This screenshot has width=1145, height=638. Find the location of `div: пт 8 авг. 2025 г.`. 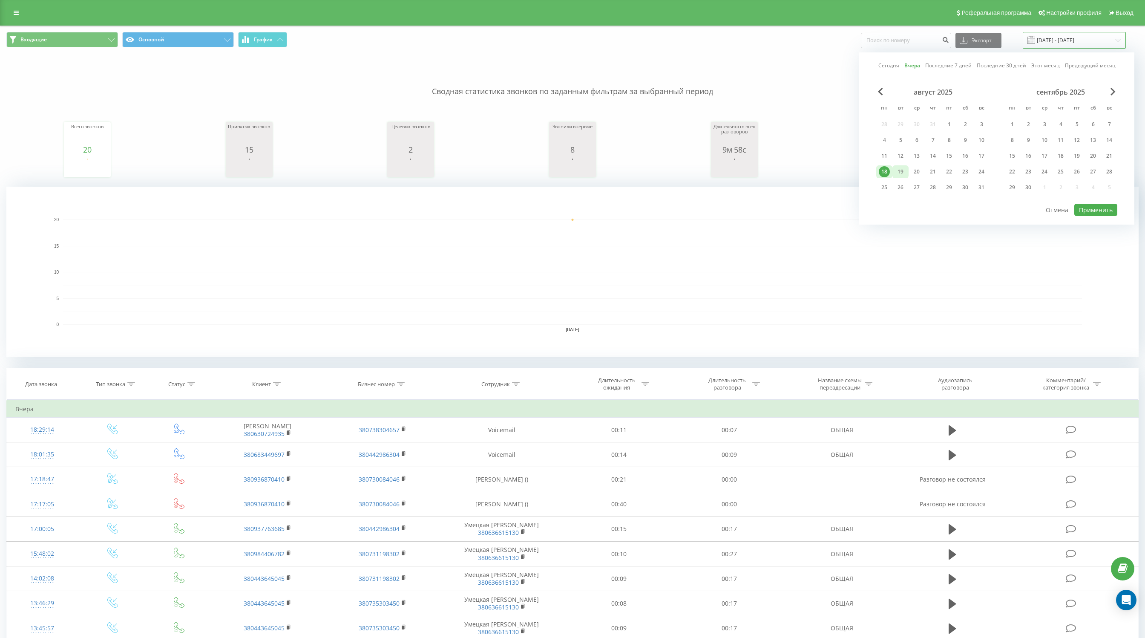

div: пт 8 авг. 2025 г. is located at coordinates (949, 140).